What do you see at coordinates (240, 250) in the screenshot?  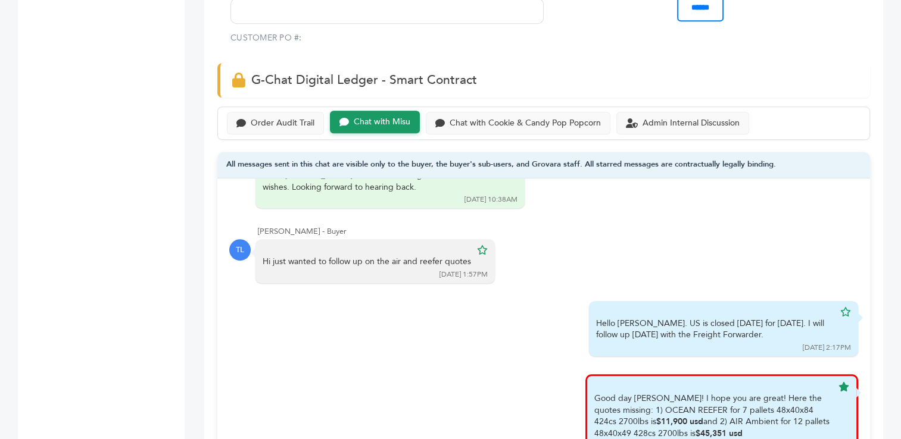 I see `div: TL` at bounding box center [240, 250].